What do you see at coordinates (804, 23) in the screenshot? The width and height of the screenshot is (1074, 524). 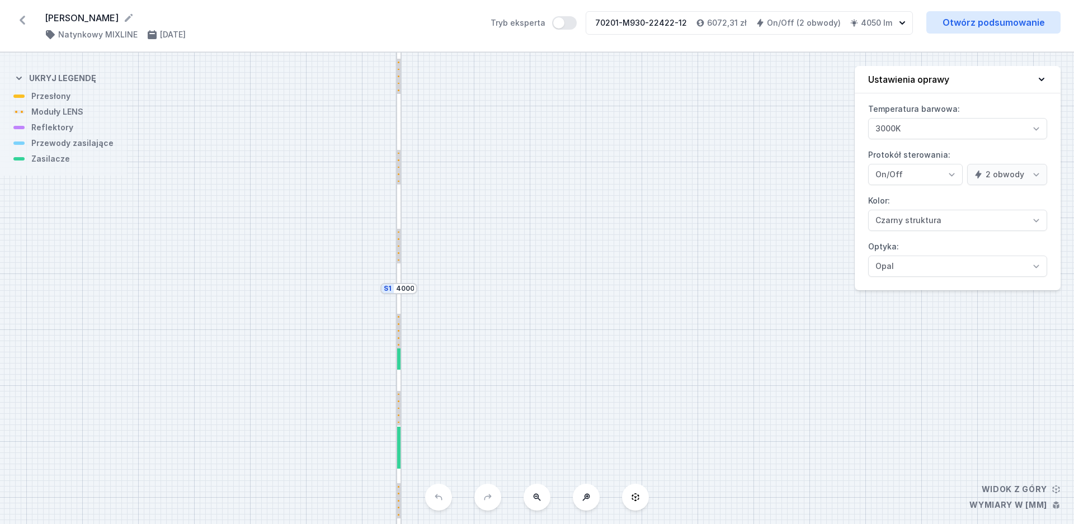 I see `h4: On/Off (2 obwody)` at bounding box center [804, 23].